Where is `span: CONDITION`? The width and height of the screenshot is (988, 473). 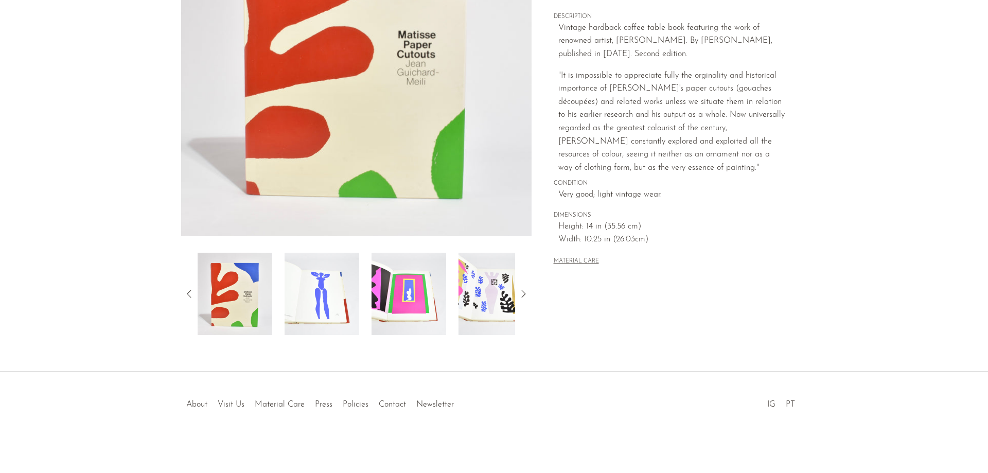 span: CONDITION is located at coordinates (670, 184).